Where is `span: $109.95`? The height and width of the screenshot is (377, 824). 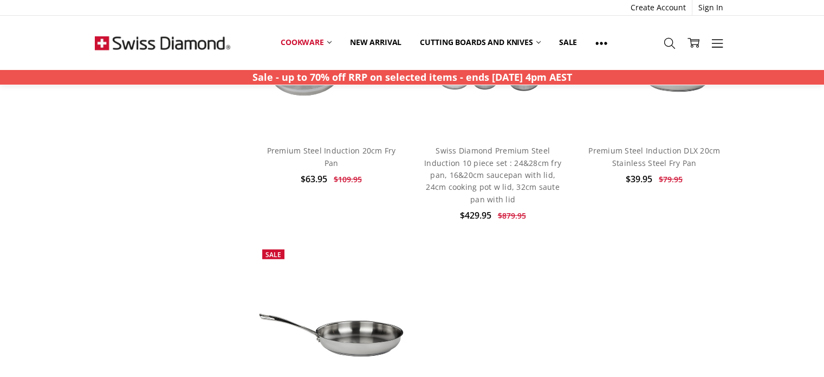 span: $109.95 is located at coordinates (348, 179).